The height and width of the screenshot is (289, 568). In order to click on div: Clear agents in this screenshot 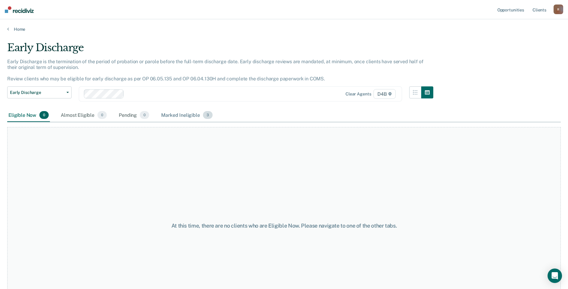, I will do `click(358, 94)`.